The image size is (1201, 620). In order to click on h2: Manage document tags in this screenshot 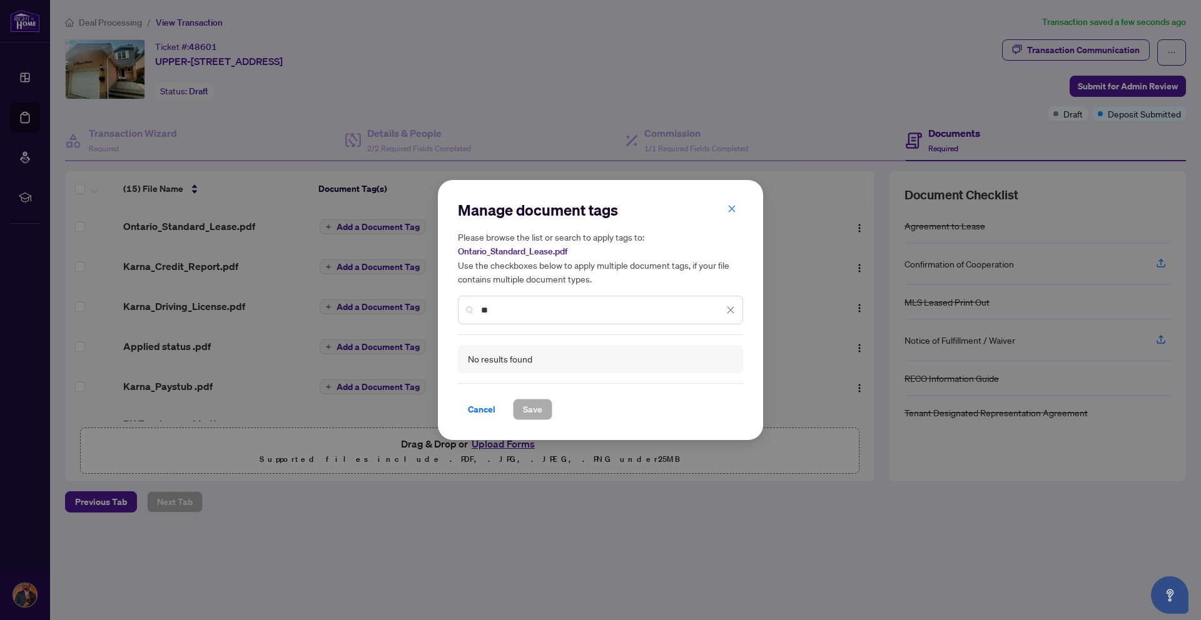, I will do `click(600, 210)`.